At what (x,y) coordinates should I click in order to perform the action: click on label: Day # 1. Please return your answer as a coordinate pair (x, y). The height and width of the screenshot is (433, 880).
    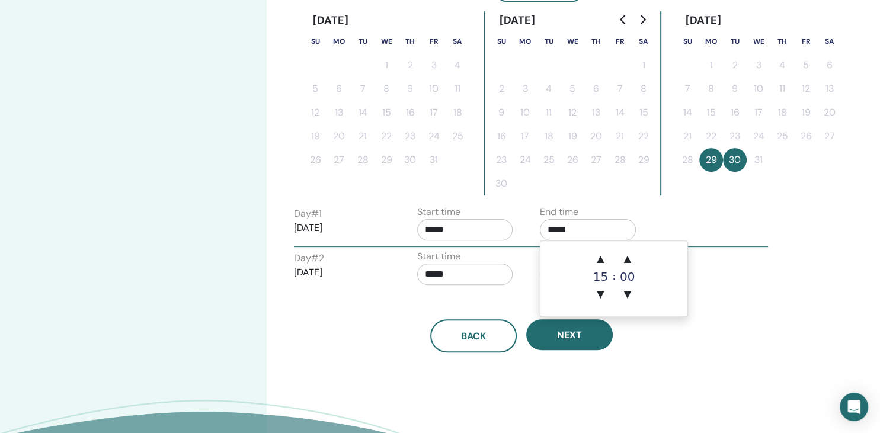
    Looking at the image, I should click on (308, 214).